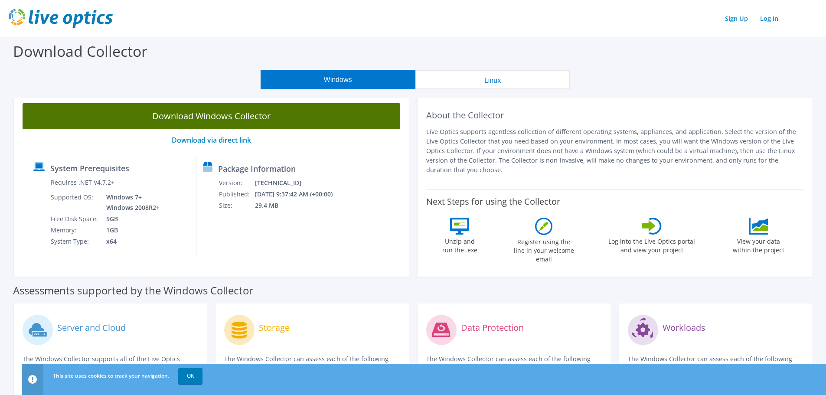  I want to click on td: Supported OS:, so click(75, 203).